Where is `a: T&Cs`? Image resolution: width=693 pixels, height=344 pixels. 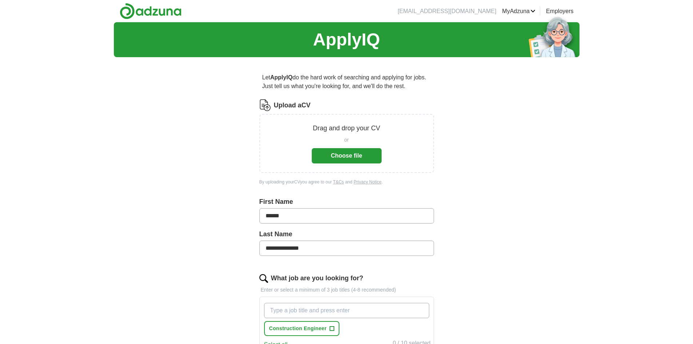 a: T&Cs is located at coordinates (338, 182).